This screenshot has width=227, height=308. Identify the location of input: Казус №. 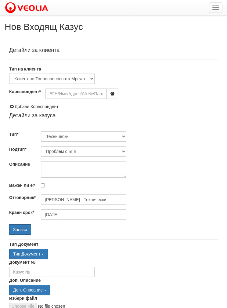
(52, 272).